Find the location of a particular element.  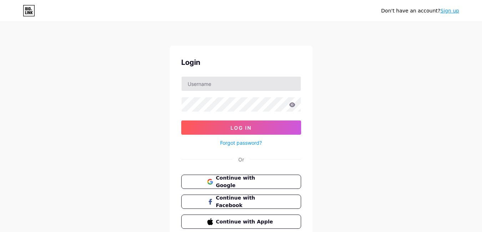

button: Log In is located at coordinates (241, 128).